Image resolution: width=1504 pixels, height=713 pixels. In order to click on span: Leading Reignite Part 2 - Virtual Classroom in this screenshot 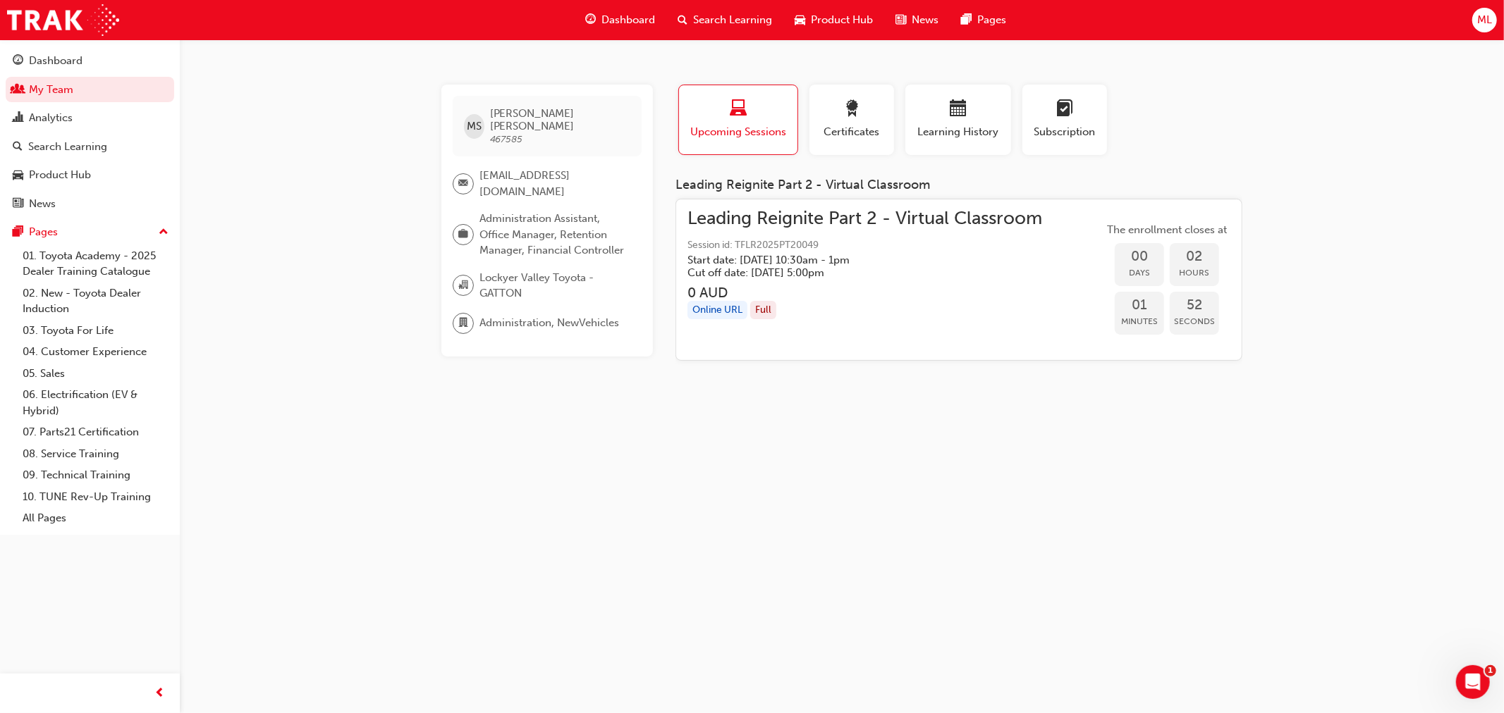, I will do `click(864, 219)`.